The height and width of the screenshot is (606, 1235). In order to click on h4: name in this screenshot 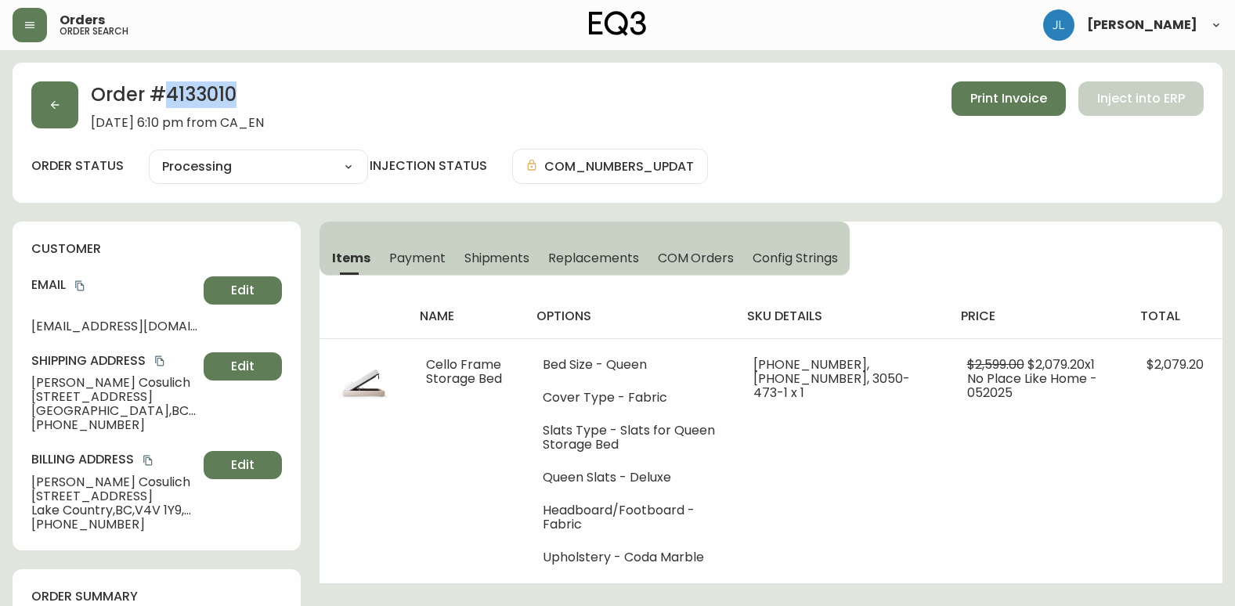, I will do `click(465, 317)`.